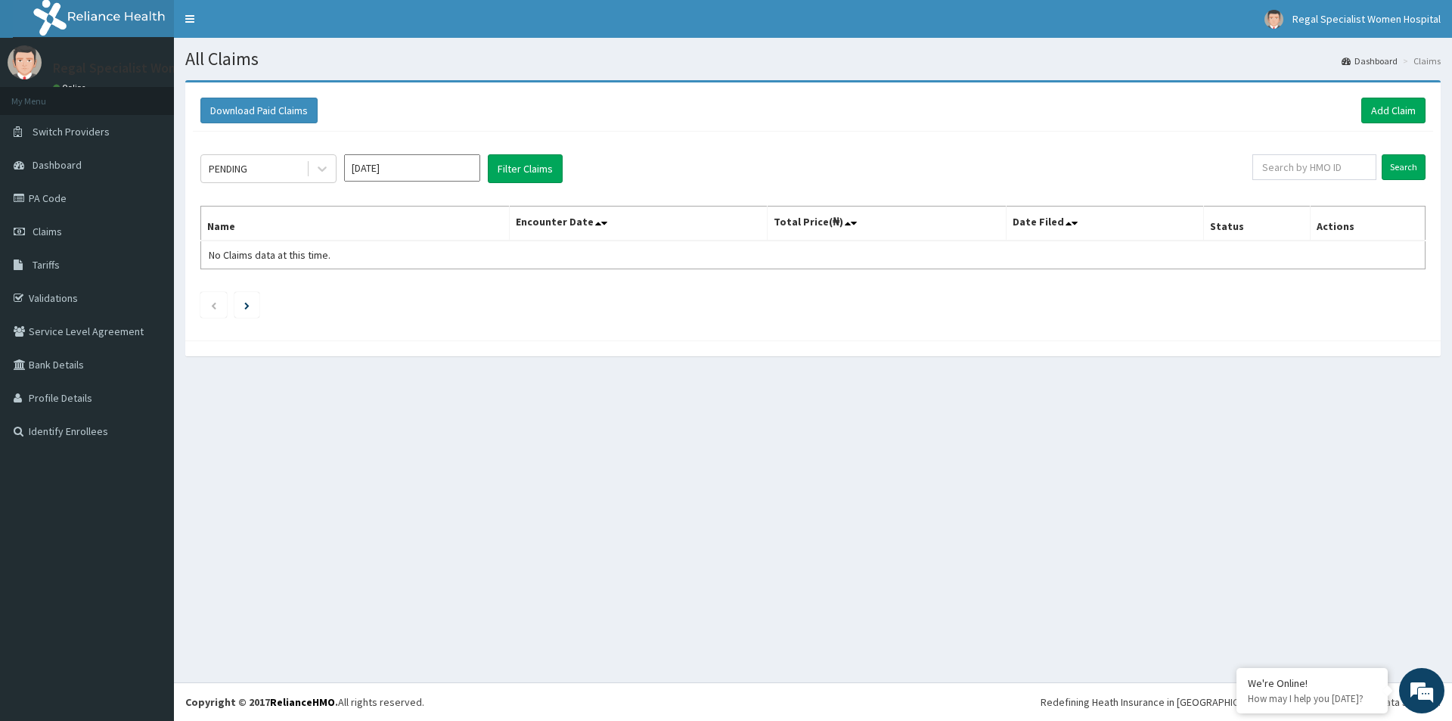  What do you see at coordinates (412, 168) in the screenshot?
I see `input: Select Month and Year` at bounding box center [412, 168].